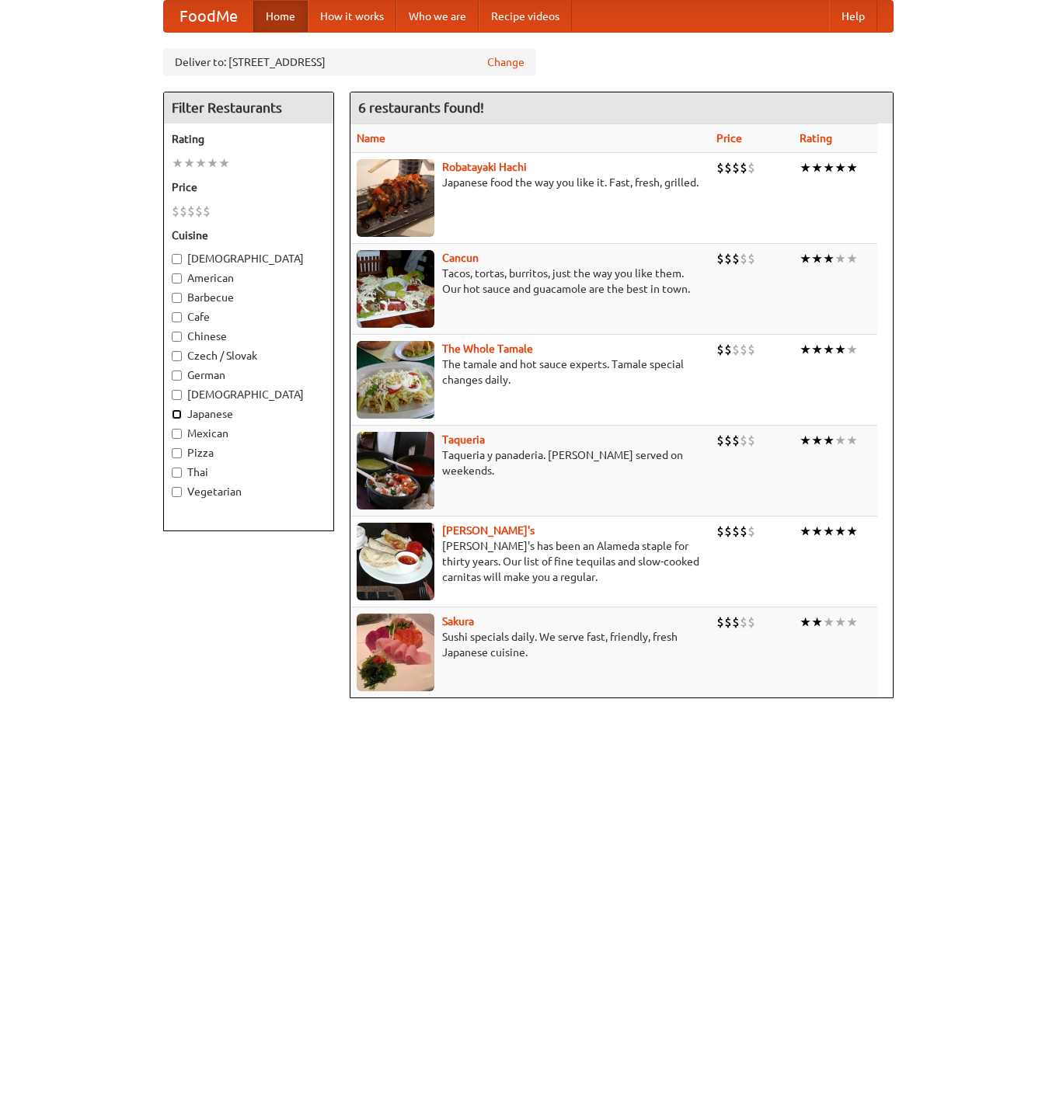  I want to click on a: FoodMe, so click(208, 16).